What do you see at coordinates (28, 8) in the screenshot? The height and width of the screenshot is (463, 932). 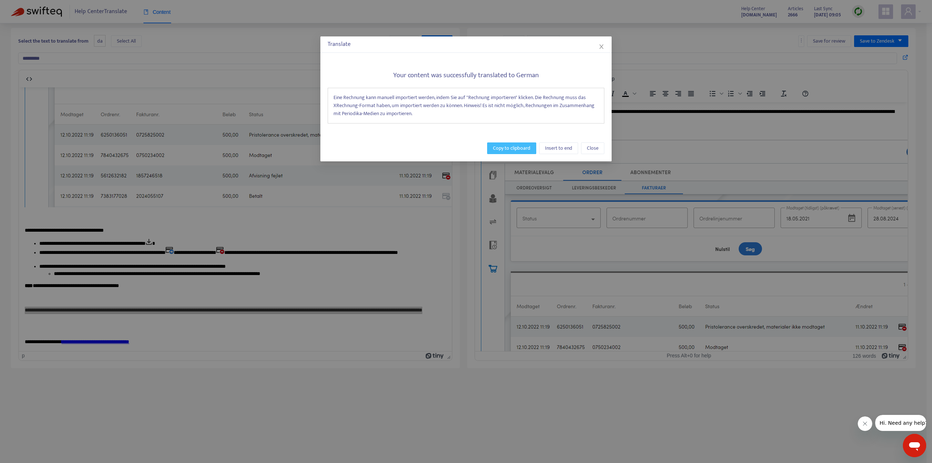 I see `span: Hi. Need any help?` at bounding box center [28, 8].